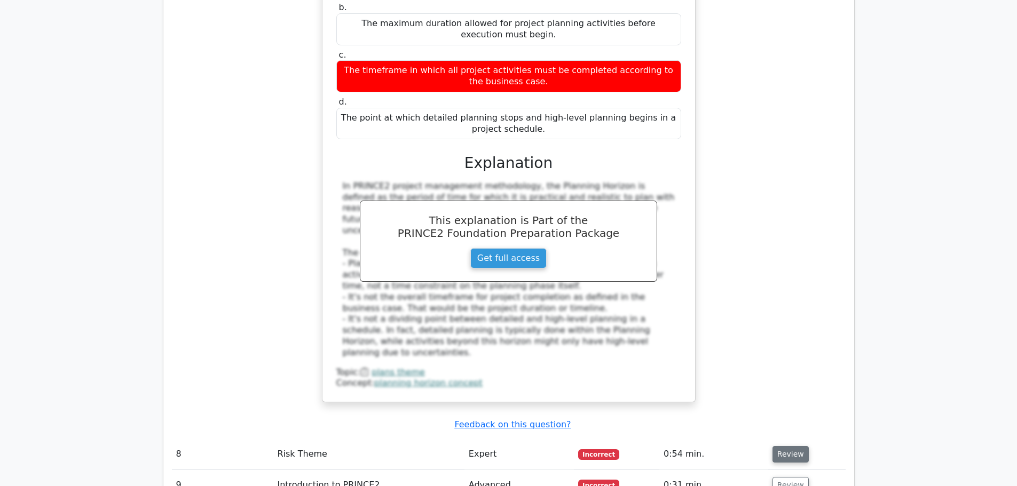 This screenshot has width=1017, height=486. What do you see at coordinates (509, 29) in the screenshot?
I see `div: The maximum duration allowed for project planning activities before execution must begin.` at bounding box center [509, 29].